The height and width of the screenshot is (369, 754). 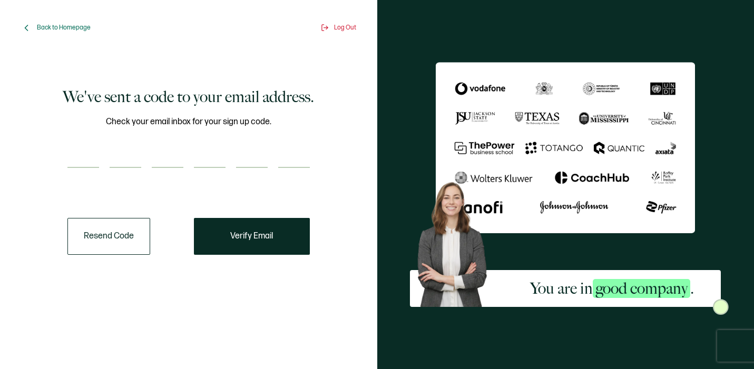 I want to click on span: Check your email inbox for your sign up code., so click(x=189, y=122).